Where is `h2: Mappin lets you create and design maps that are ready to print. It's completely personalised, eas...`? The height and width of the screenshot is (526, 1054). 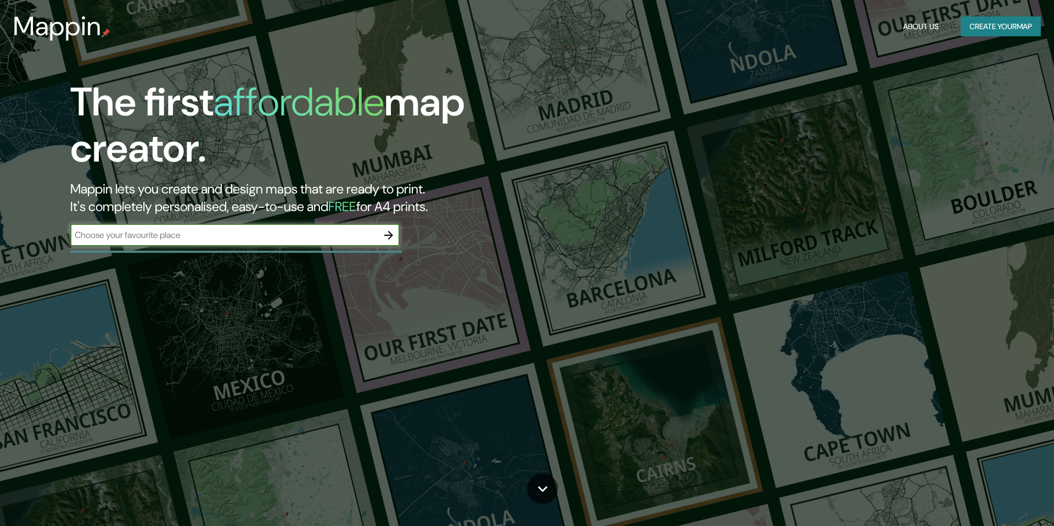 h2: Mappin lets you create and design maps that are ready to print. It's completely personalised, eas... is located at coordinates (334, 198).